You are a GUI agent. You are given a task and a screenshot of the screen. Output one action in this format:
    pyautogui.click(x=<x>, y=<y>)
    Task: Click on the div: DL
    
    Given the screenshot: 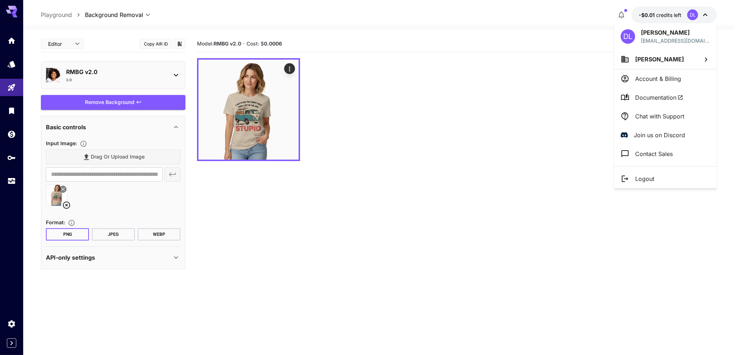 What is the action you would take?
    pyautogui.click(x=628, y=37)
    